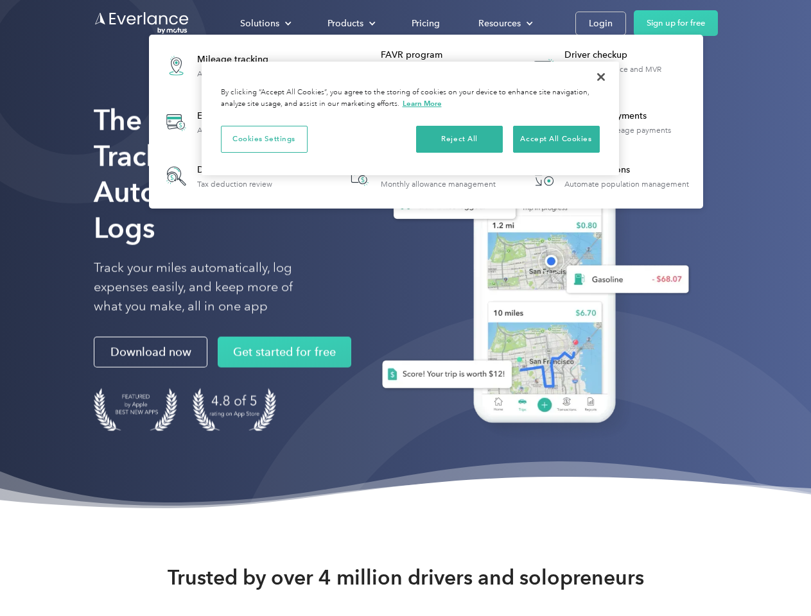 This screenshot has width=811, height=616. Describe the element at coordinates (221, 66) in the screenshot. I see `a: Mileage trackingAutomatic mileage logs` at that location.